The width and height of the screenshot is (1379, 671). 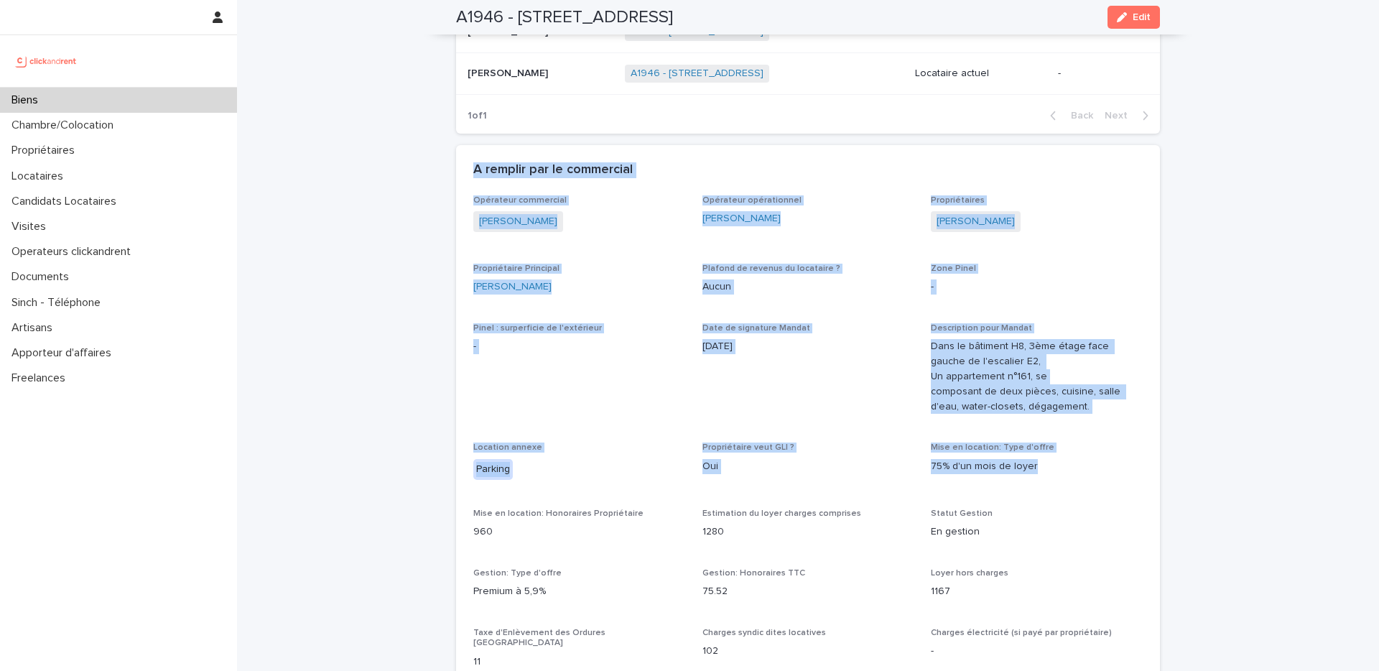 I want to click on span: Gestion: Honoraires TTC, so click(x=754, y=573).